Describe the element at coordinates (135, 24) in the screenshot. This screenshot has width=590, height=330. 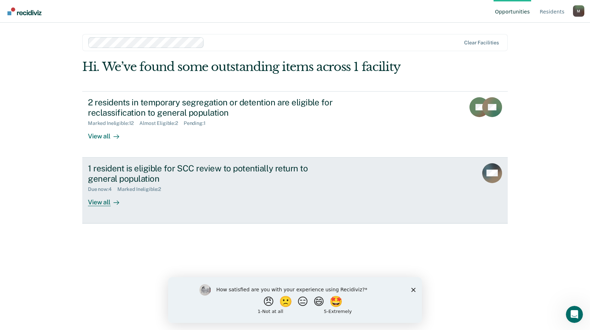
I see `button: 3` at that location.